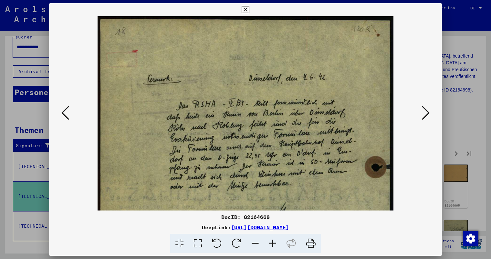 This screenshot has width=491, height=259. Describe the element at coordinates (471, 239) in the screenshot. I see `img: Zustimmung ändern` at that location.